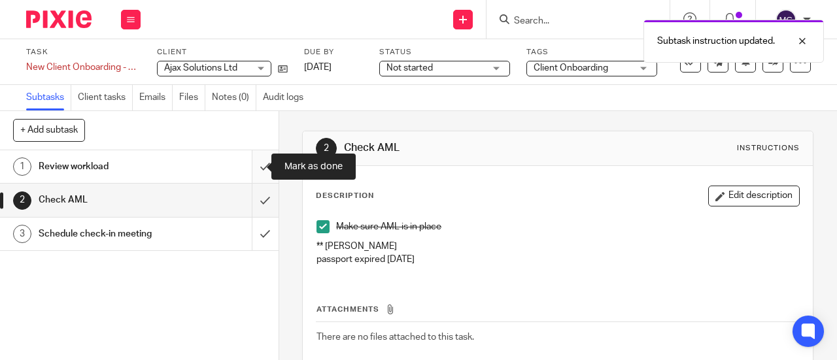  I want to click on p: Make sure AML is in place, so click(568, 227).